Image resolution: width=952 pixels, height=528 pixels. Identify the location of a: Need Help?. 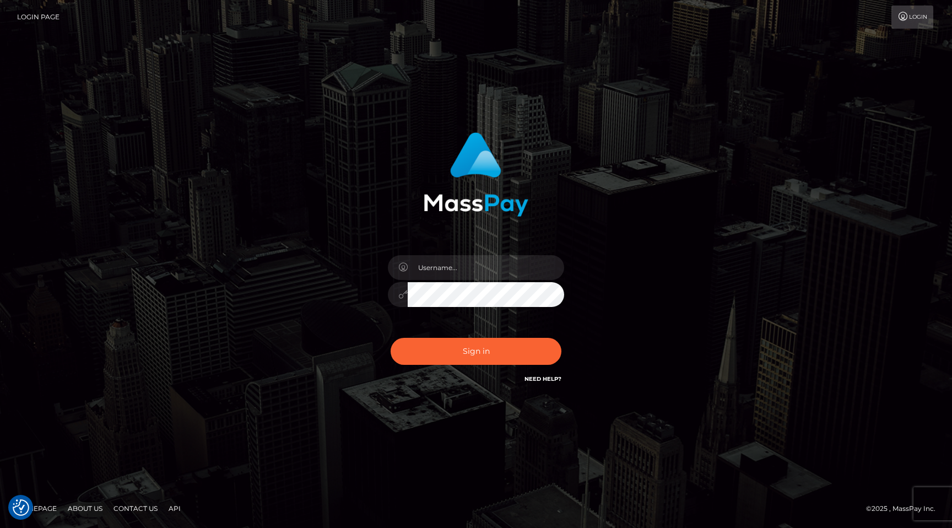
(543, 379).